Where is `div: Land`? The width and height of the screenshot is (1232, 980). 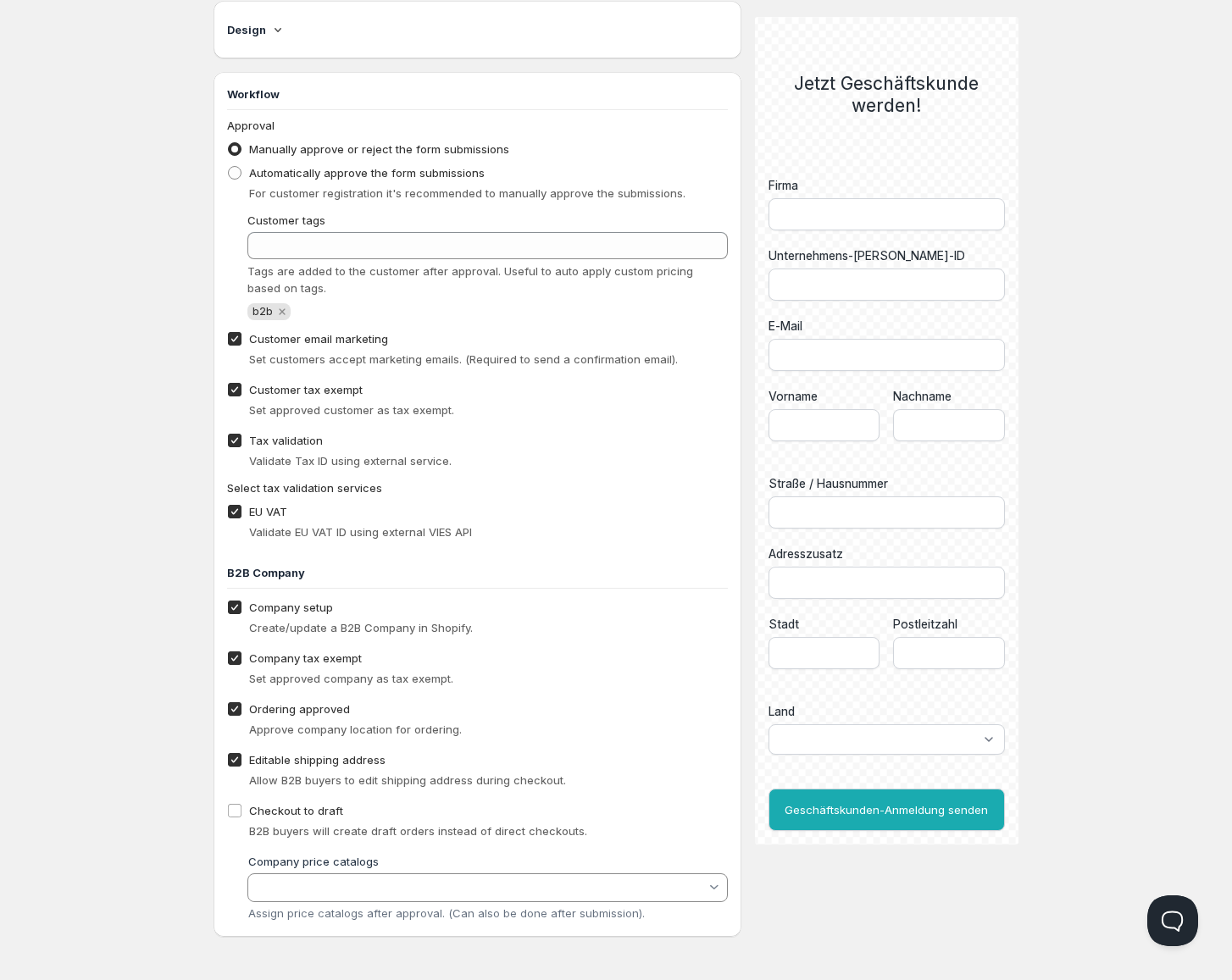
div: Land is located at coordinates (886, 712).